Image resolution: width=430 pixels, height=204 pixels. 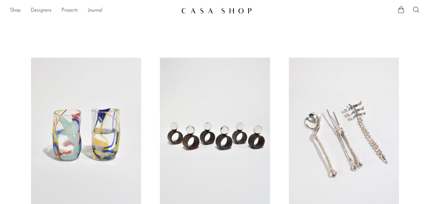 What do you see at coordinates (95, 11) in the screenshot?
I see `a: Journal` at bounding box center [95, 11].